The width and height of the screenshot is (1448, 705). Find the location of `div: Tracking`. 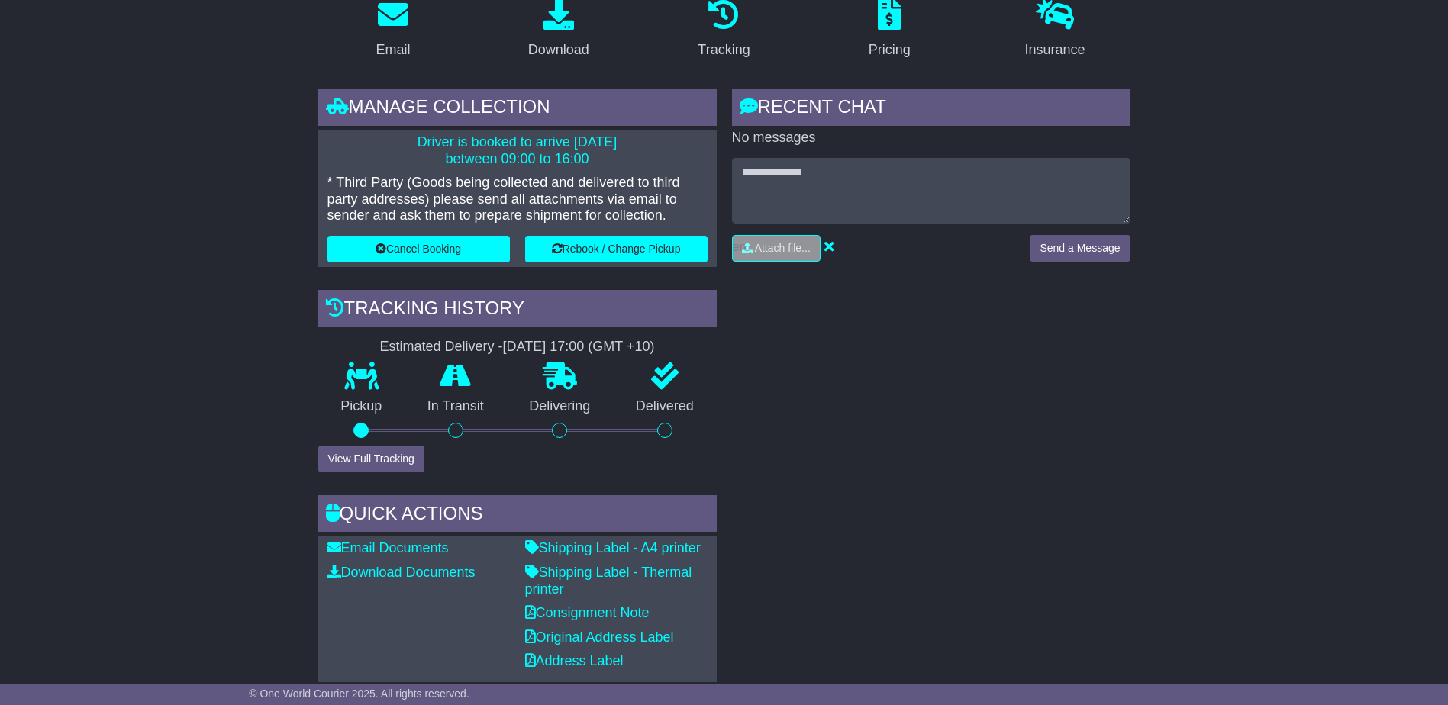

div: Tracking is located at coordinates (724, 50).